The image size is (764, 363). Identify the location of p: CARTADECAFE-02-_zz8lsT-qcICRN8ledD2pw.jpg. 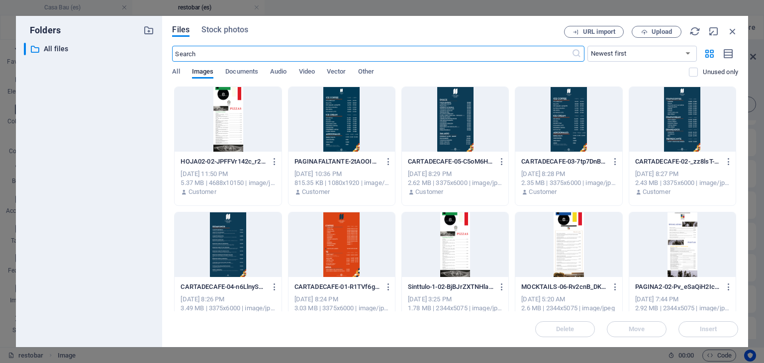
(678, 162).